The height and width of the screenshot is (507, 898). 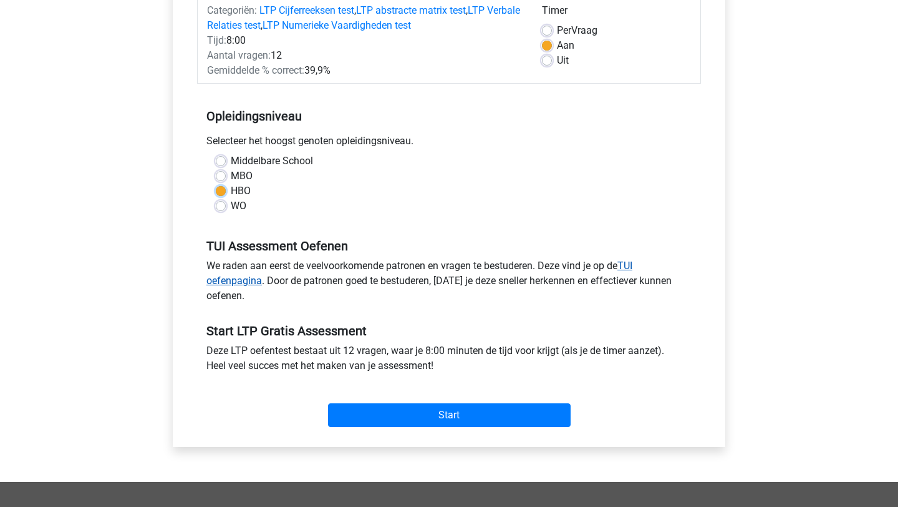 What do you see at coordinates (564, 30) in the screenshot?
I see `span: Per` at bounding box center [564, 30].